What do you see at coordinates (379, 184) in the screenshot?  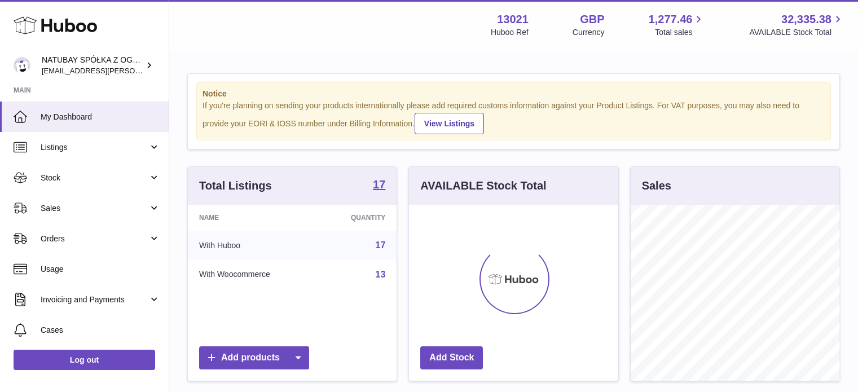 I see `strong: 17` at bounding box center [379, 184].